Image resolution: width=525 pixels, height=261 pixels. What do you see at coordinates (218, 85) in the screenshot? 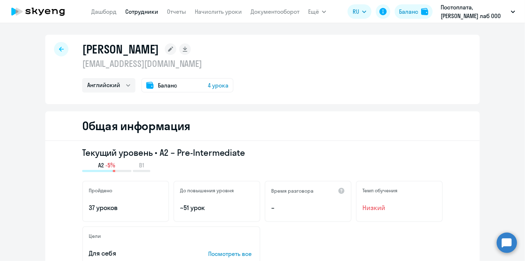
I see `span: 4 урока` at bounding box center [218, 85].